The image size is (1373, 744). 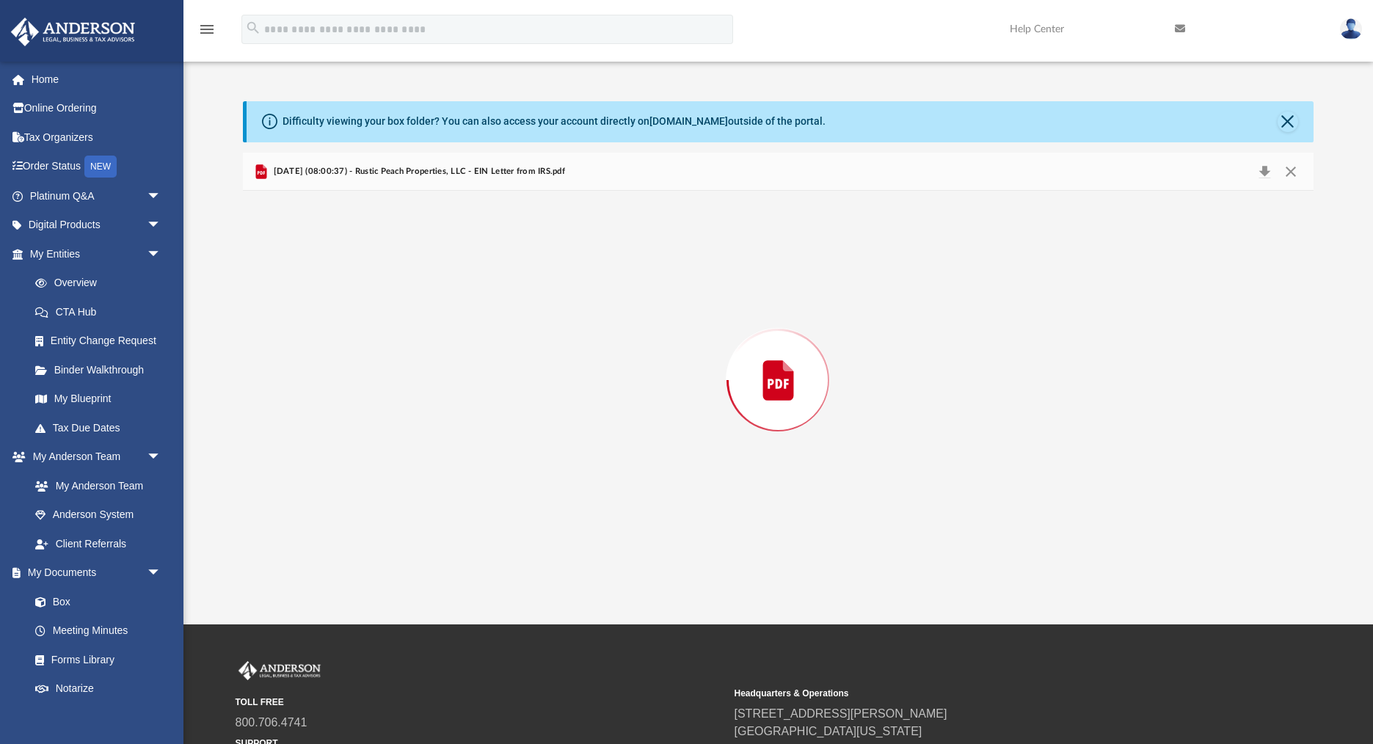 What do you see at coordinates (98, 399) in the screenshot?
I see `a: My Blueprint` at bounding box center [98, 399].